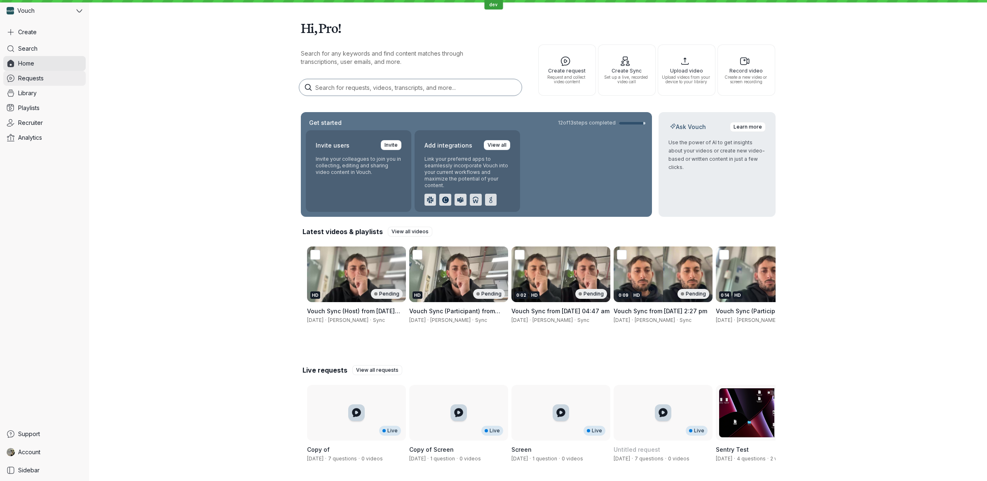 The width and height of the screenshot is (987, 481). What do you see at coordinates (724, 458) in the screenshot?
I see `span: Created by Nathan Weinstock` at bounding box center [724, 458].